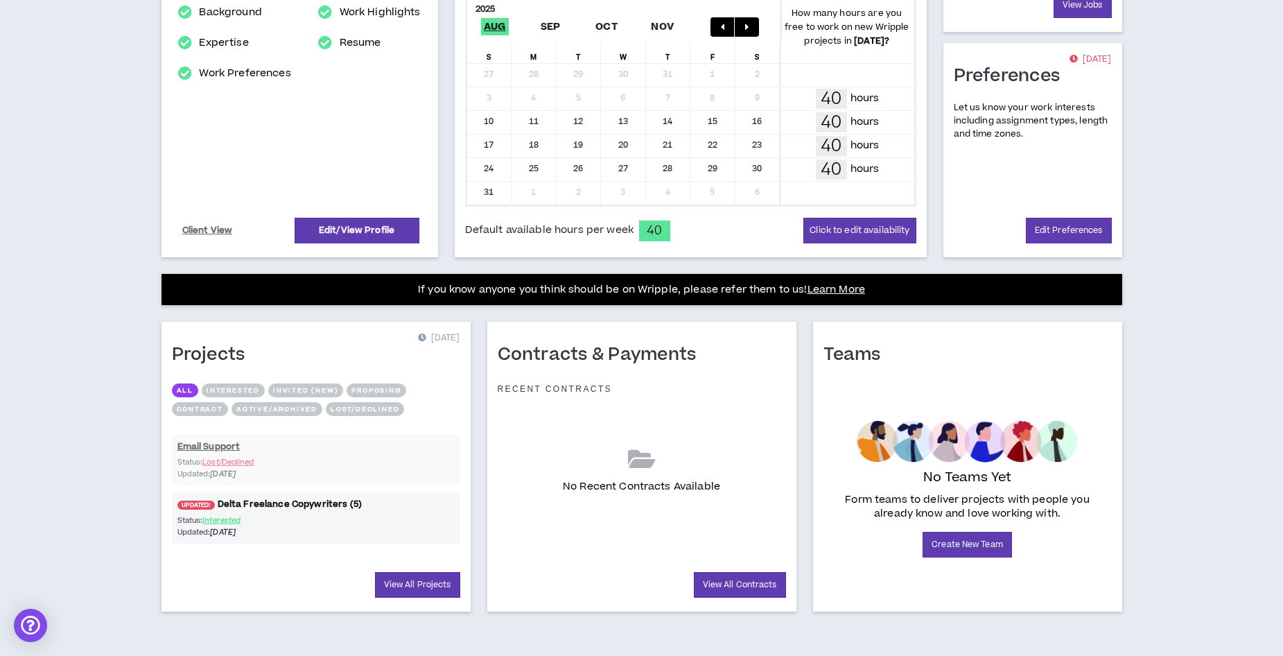 The image size is (1283, 656). What do you see at coordinates (306, 390) in the screenshot?
I see `button: Invited (new)` at bounding box center [306, 390].